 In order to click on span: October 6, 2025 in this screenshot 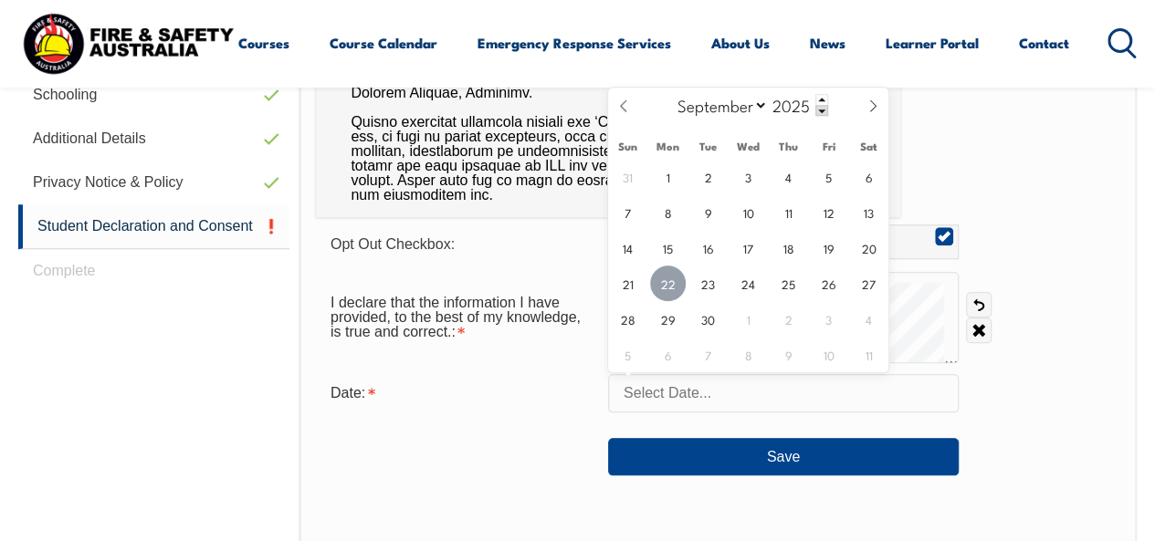, I will do `click(667, 354)`.